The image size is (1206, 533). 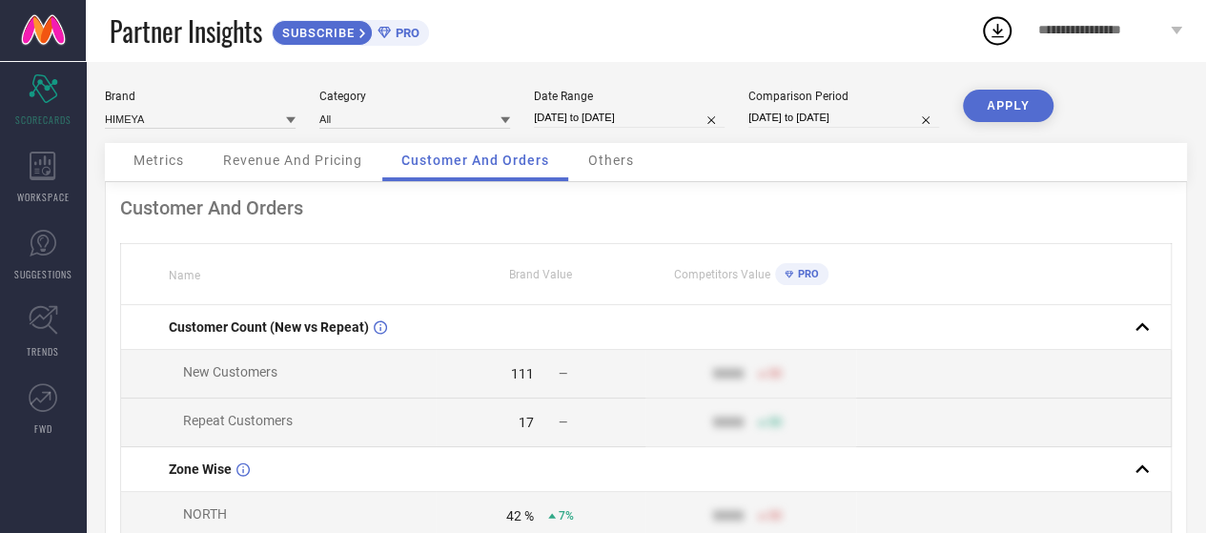 What do you see at coordinates (415, 96) in the screenshot?
I see `div: Category` at bounding box center [415, 96].